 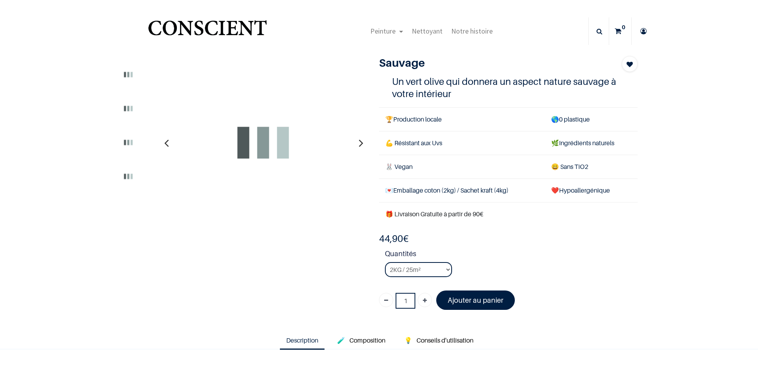 I want to click on span: Peinture, so click(x=383, y=31).